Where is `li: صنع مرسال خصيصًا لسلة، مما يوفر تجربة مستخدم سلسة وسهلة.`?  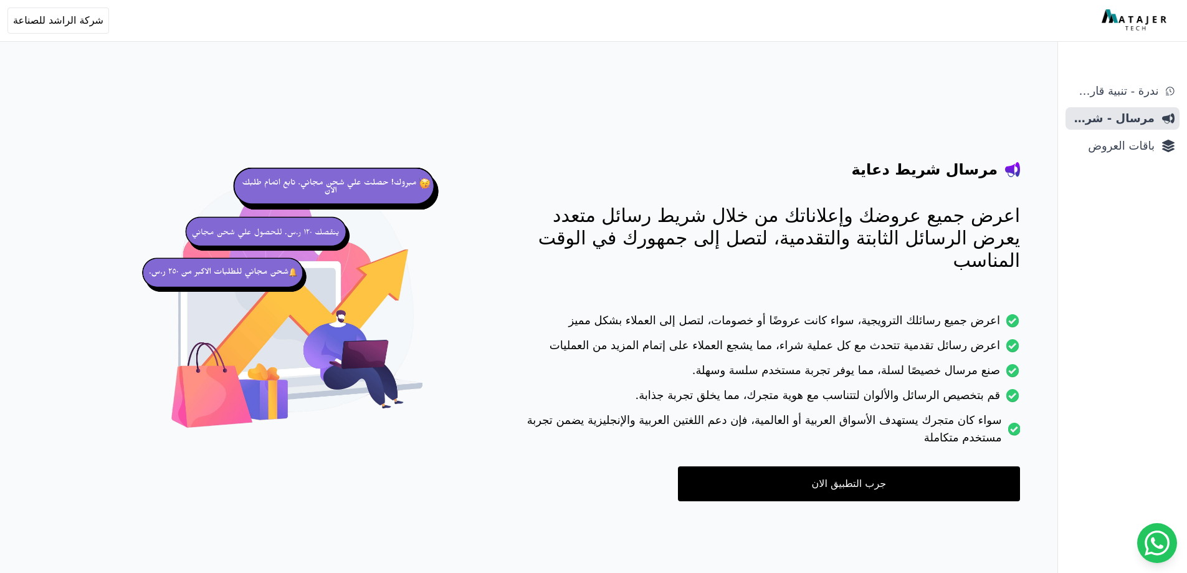
li: صنع مرسال خصيصًا لسلة، مما يوفر تجربة مستخدم سلسة وسهلة. is located at coordinates (763, 374).